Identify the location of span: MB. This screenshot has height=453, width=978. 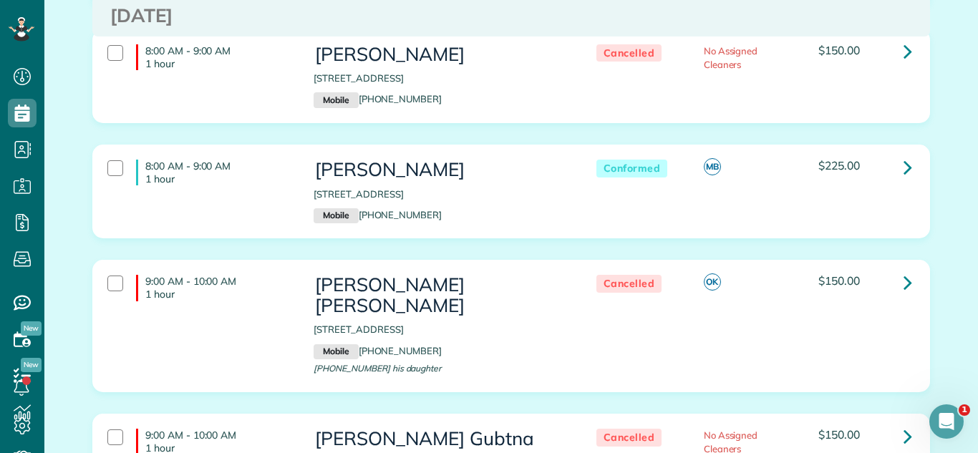
(713, 167).